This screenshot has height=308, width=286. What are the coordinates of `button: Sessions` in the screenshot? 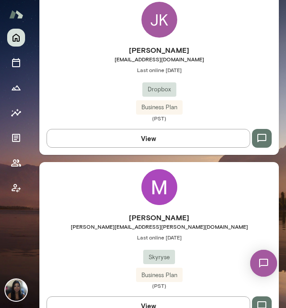 It's located at (16, 63).